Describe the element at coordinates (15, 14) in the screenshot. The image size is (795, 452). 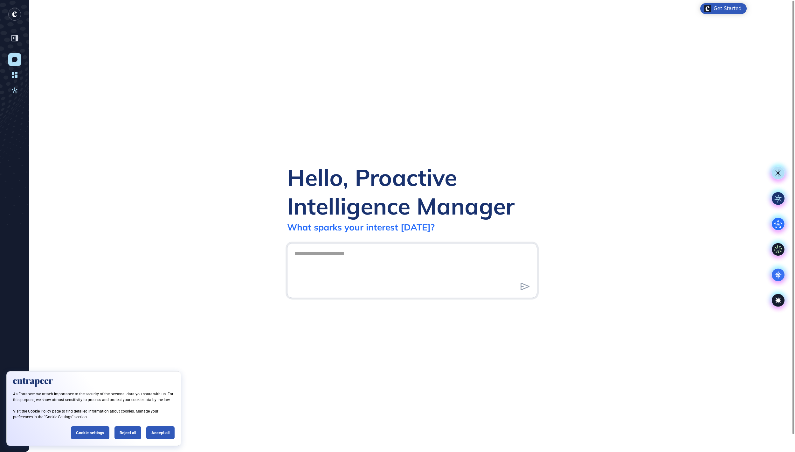
I see `div: entrapeer-logo` at that location.